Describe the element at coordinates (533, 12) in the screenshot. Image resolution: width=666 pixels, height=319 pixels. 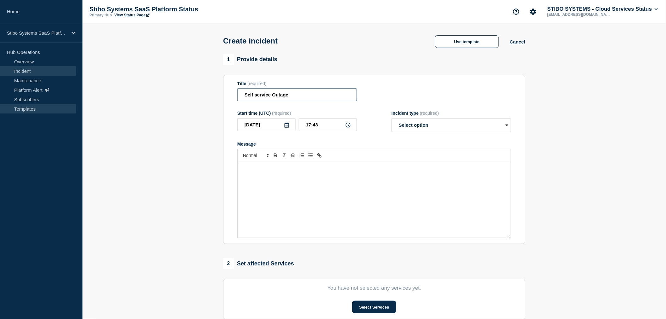
I see `button: Account settings` at that location.